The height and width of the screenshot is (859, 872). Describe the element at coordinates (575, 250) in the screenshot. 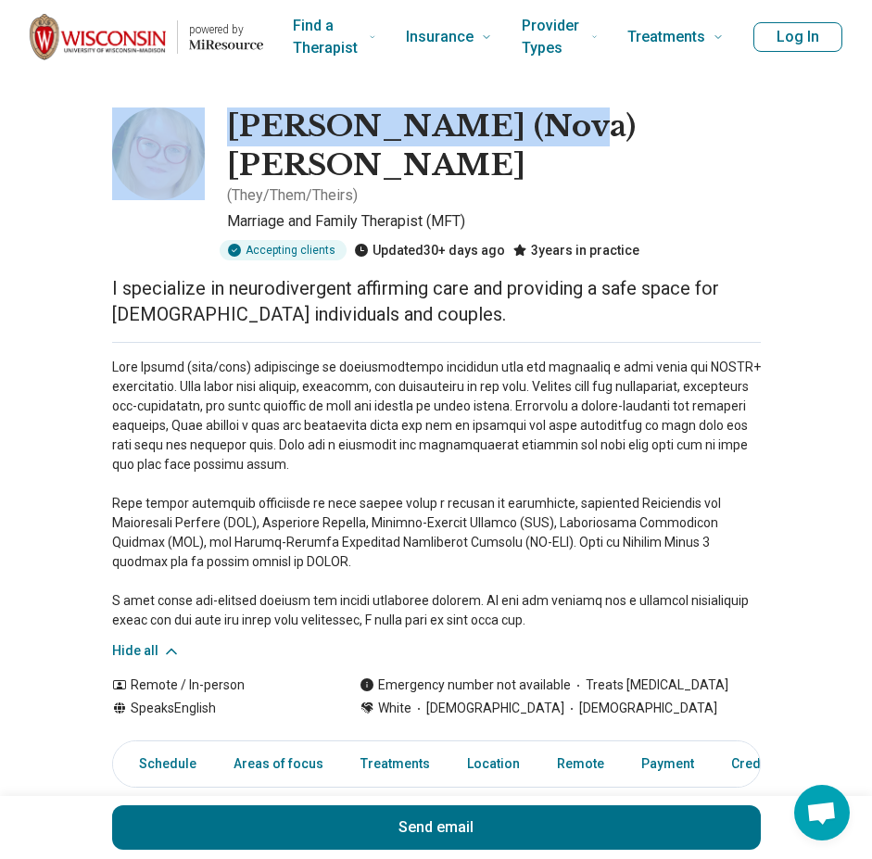

I see `div: 3 years in practice` at that location.